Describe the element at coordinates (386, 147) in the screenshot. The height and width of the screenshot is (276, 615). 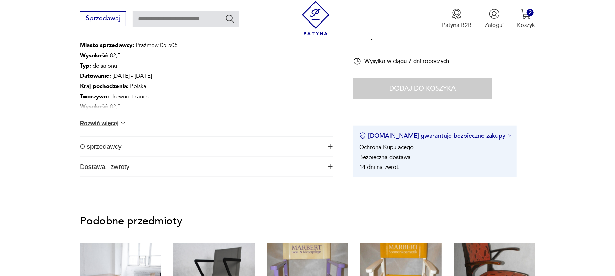
I see `li: Ochrona Kupującego` at that location.